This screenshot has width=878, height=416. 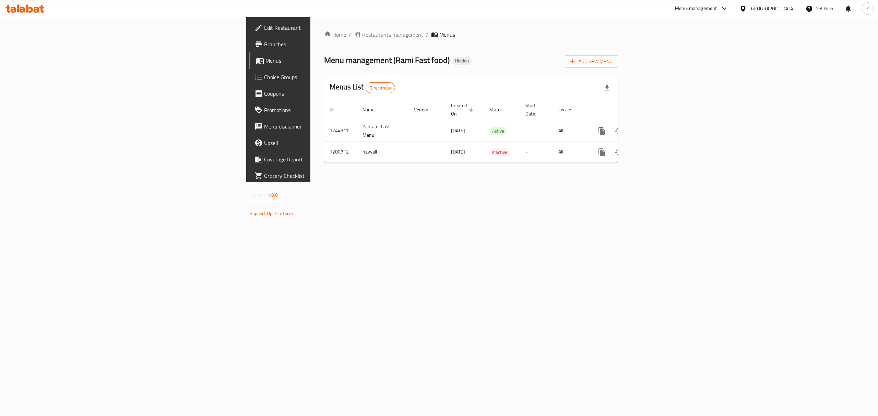 I want to click on span: Grocery Checklist, so click(x=326, y=176).